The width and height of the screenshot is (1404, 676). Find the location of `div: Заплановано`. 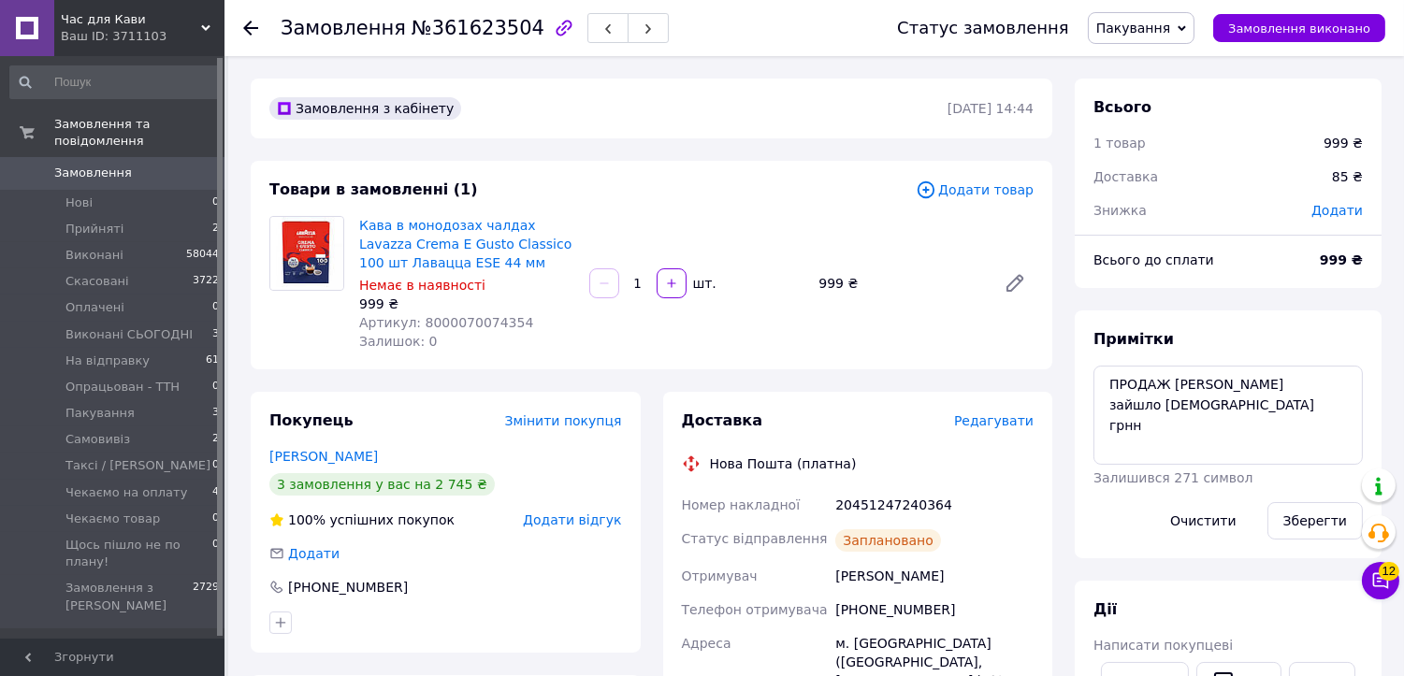

div: Заплановано is located at coordinates (888, 541).